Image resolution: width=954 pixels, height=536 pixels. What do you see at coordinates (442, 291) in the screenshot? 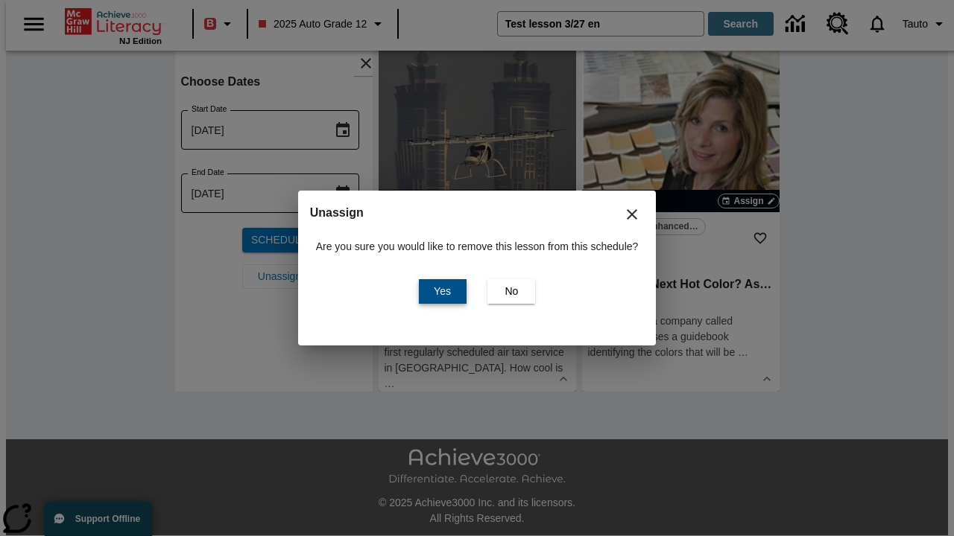
I see `span: Yes` at bounding box center [442, 291].